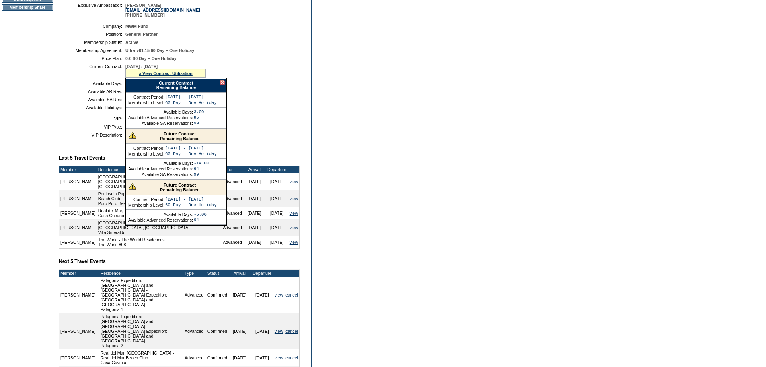 This screenshot has height=367, width=766. What do you see at coordinates (159, 242) in the screenshot?
I see `td: The World - The World Residences The World 808` at bounding box center [159, 242].